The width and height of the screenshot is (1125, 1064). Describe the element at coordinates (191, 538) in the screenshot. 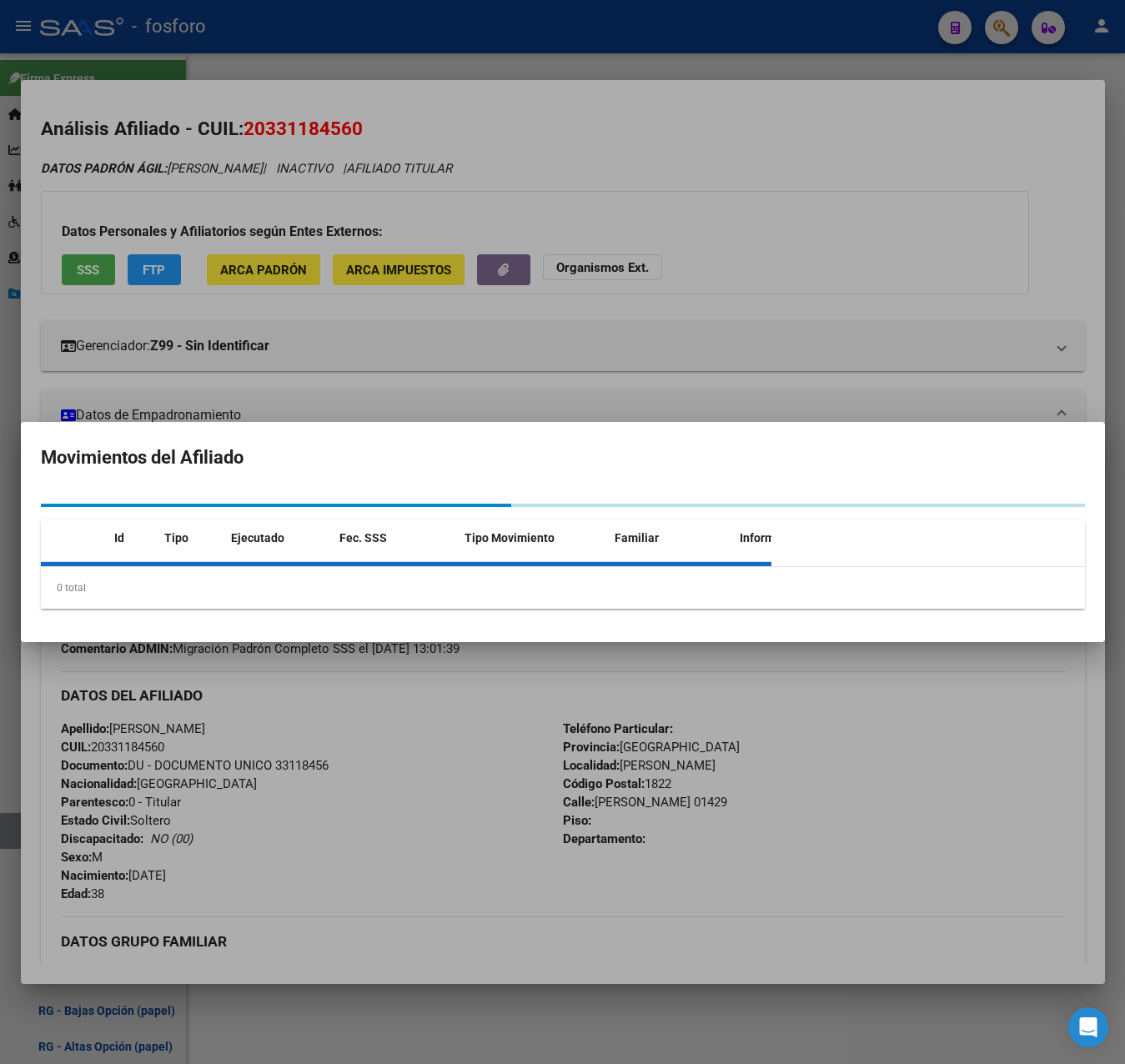

I see `datatable-header-cell: Tipo` at that location.